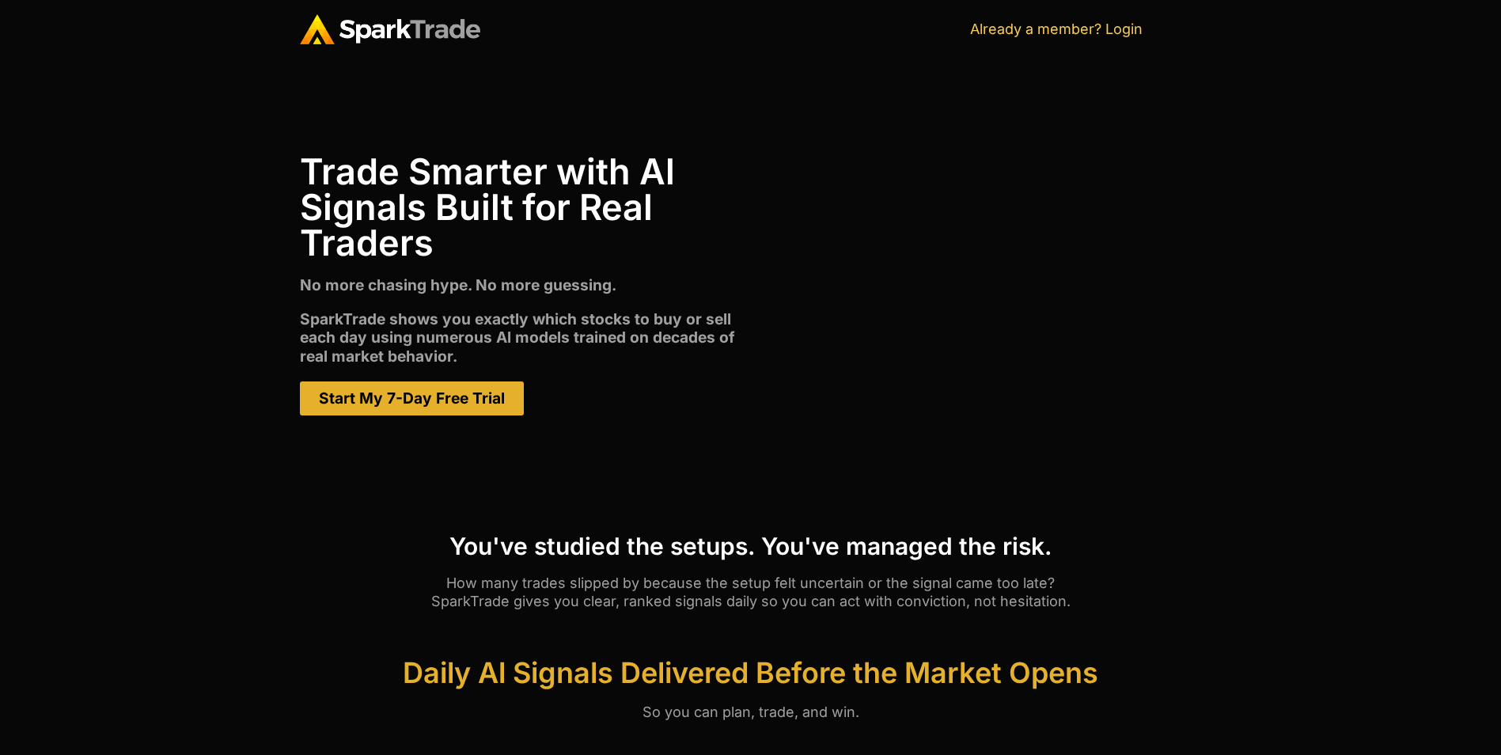 The image size is (1501, 755). I want to click on p: No more chasing hype. No more guessing., so click(525, 285).